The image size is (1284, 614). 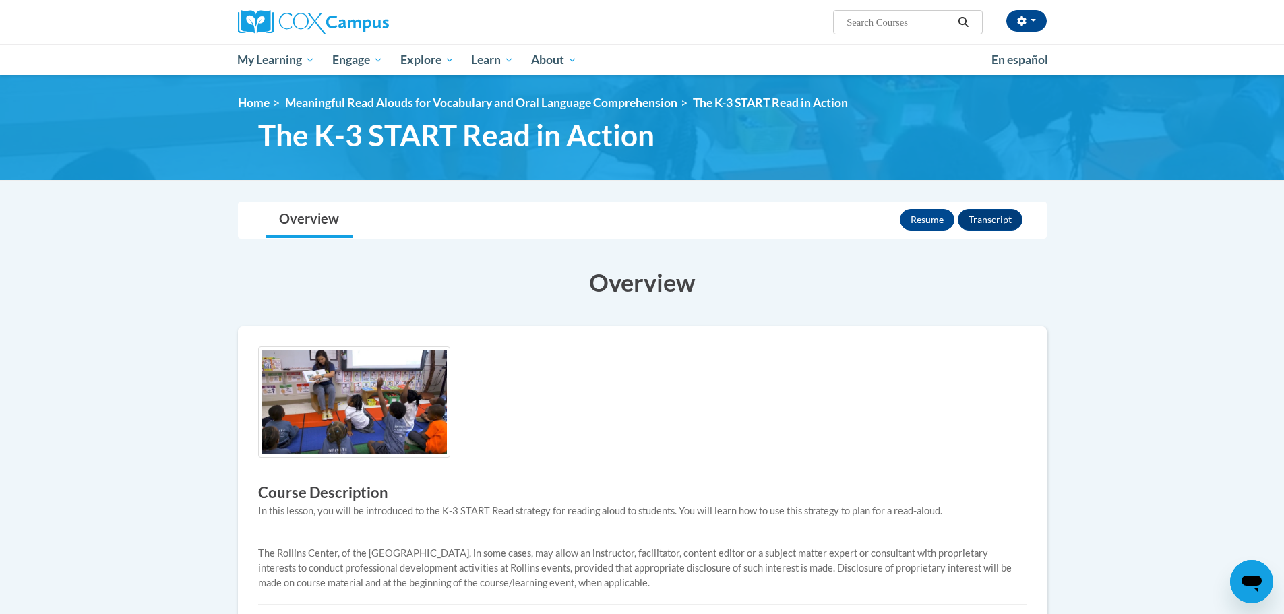 What do you see at coordinates (427, 60) in the screenshot?
I see `a: Explore` at bounding box center [427, 60].